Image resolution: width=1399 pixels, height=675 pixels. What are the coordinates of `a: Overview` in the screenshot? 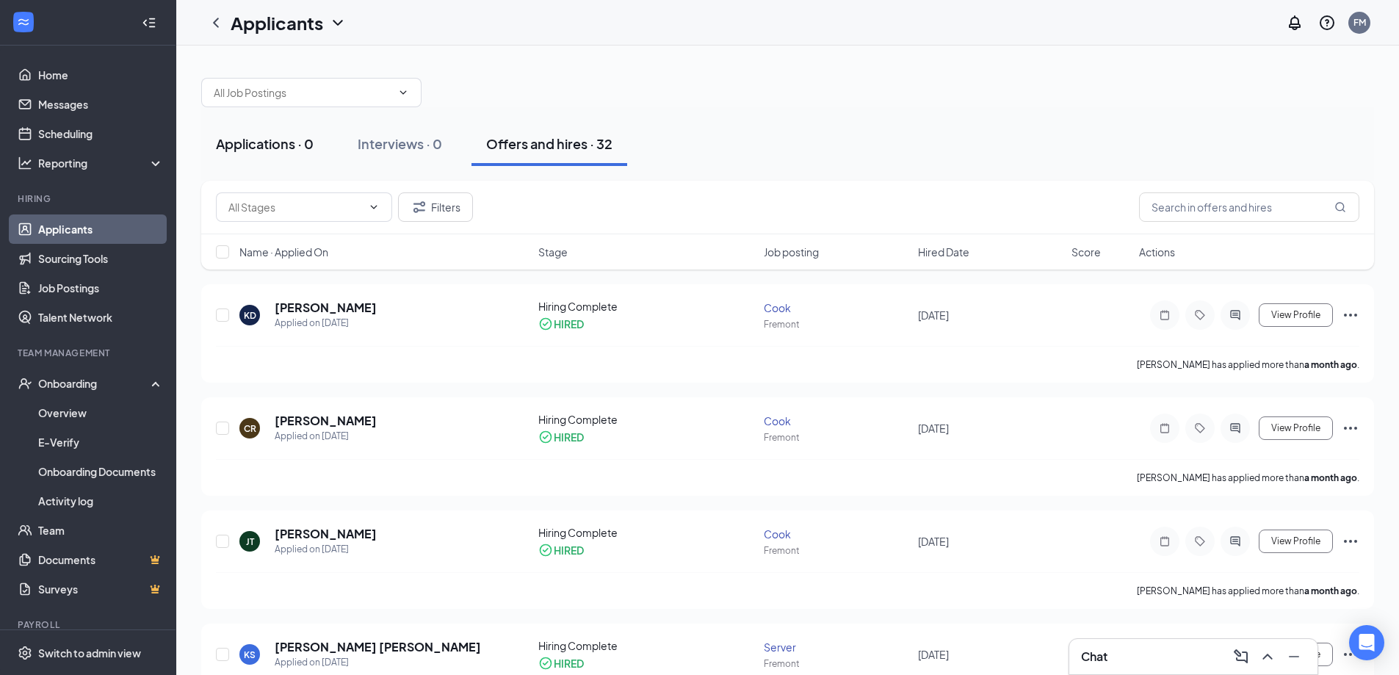 It's located at (101, 413).